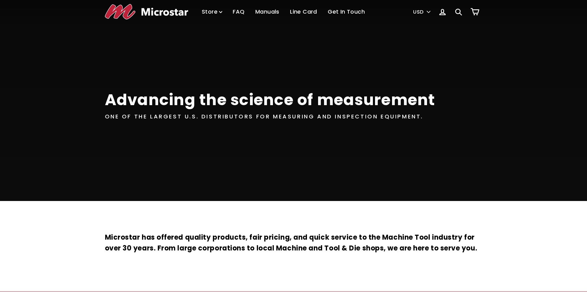 Image resolution: width=587 pixels, height=295 pixels. What do you see at coordinates (283, 12) in the screenshot?
I see `ul: Primary` at bounding box center [283, 12].